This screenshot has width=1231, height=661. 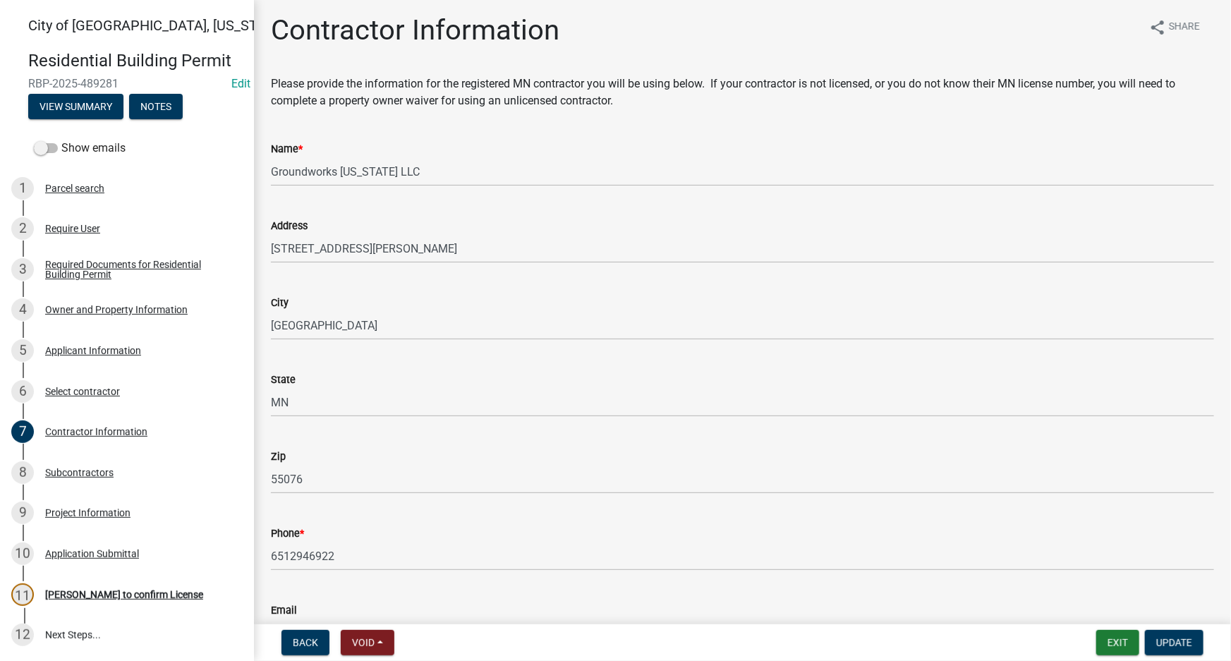 I want to click on p: Please provide the information for the registered MN contractor you will be using below. If your ..., so click(x=742, y=92).